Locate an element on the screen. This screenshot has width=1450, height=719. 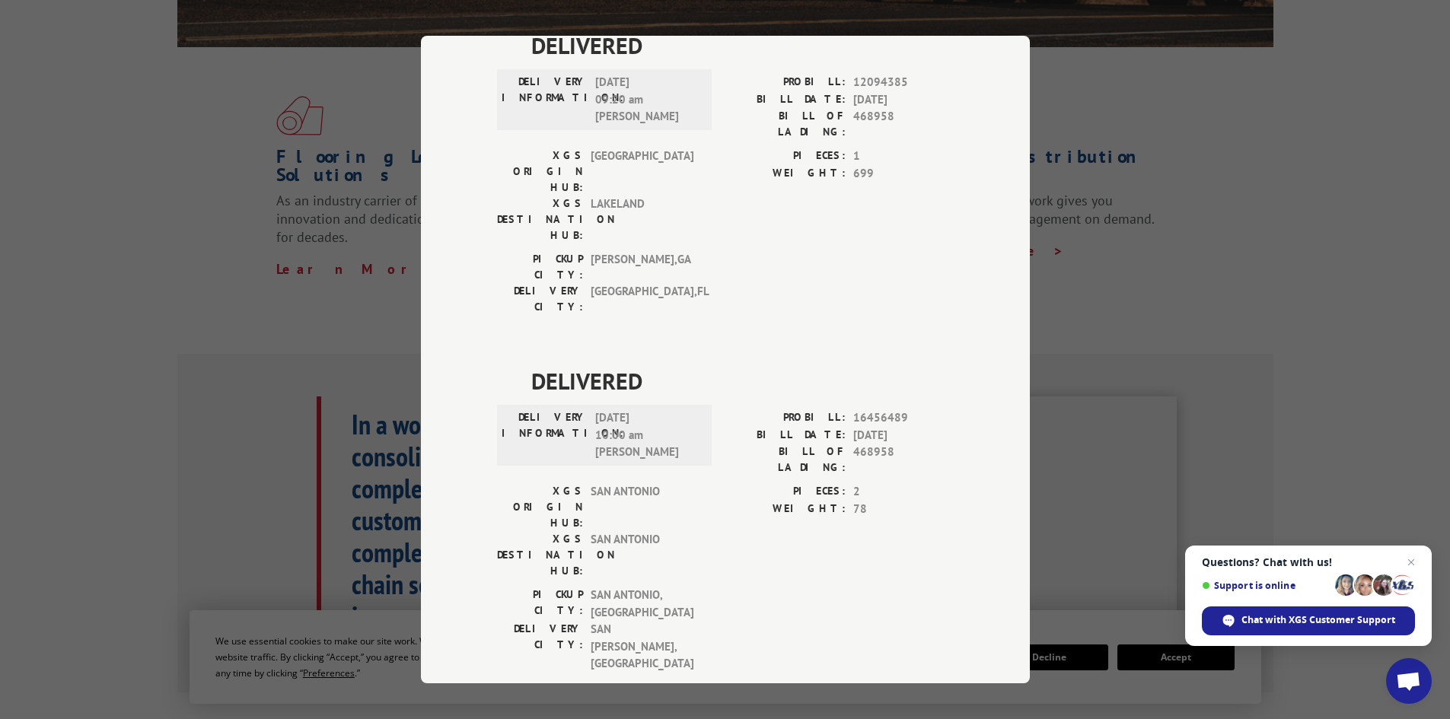
span: Questions? Chat with us! is located at coordinates (1309, 563).